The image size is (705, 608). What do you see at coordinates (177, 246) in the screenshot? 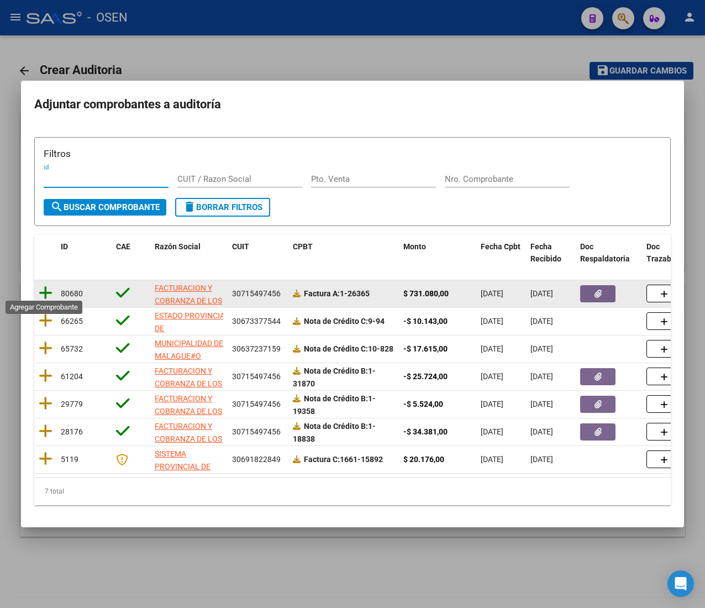
I see `span: Razón Social` at bounding box center [177, 246].